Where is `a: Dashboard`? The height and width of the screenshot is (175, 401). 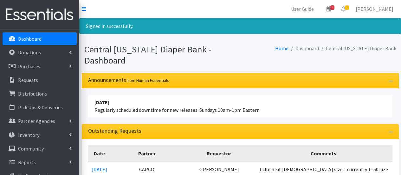
a: Dashboard is located at coordinates (40, 39).